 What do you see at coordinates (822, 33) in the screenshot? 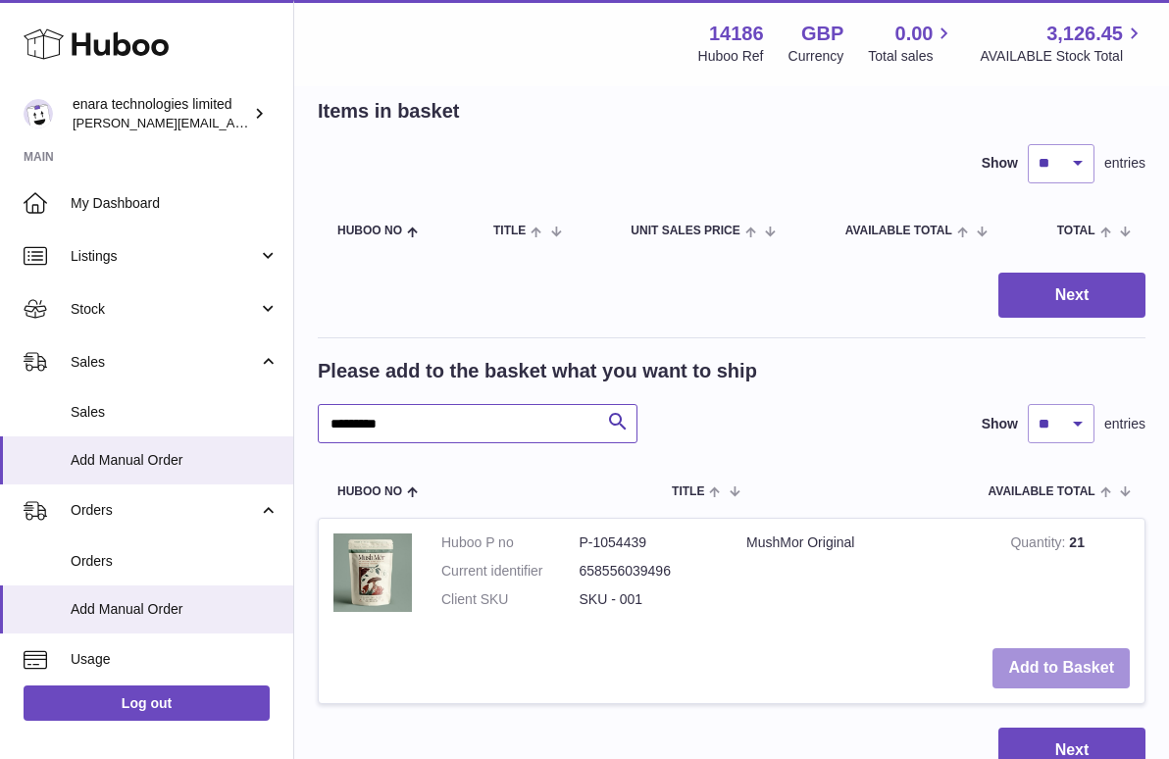
I see `strong: GBP` at bounding box center [822, 33].